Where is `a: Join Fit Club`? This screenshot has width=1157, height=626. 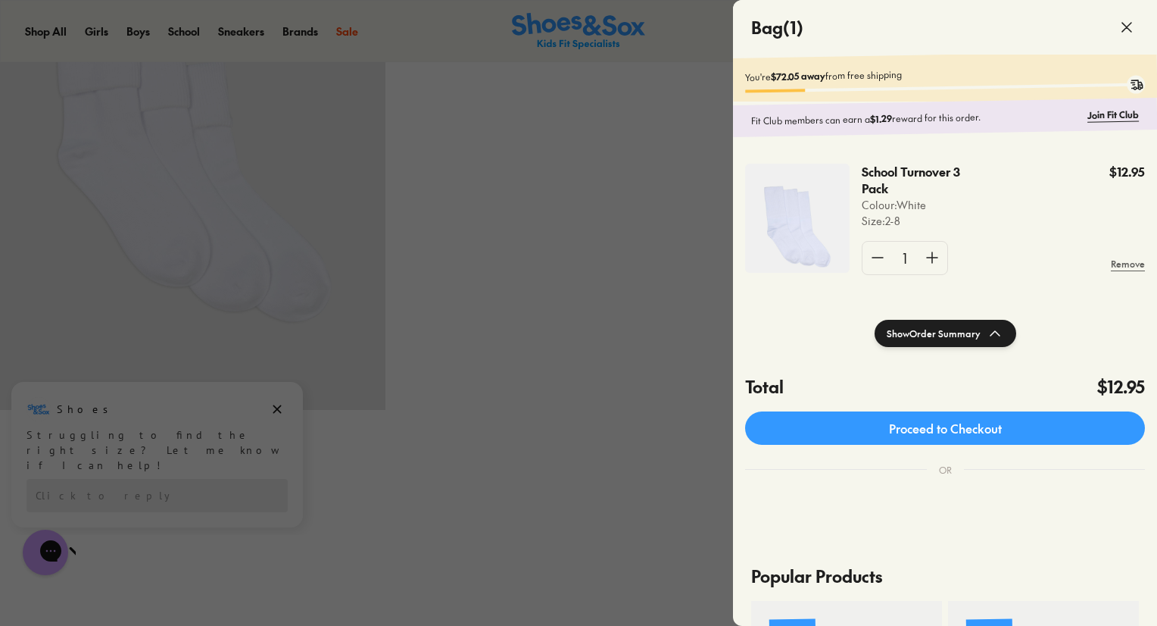
a: Join Fit Club is located at coordinates (1113, 114).